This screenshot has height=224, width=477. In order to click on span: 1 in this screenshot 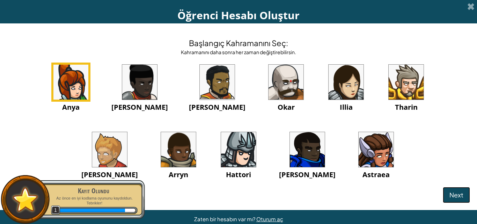, I will do `click(56, 210)`.